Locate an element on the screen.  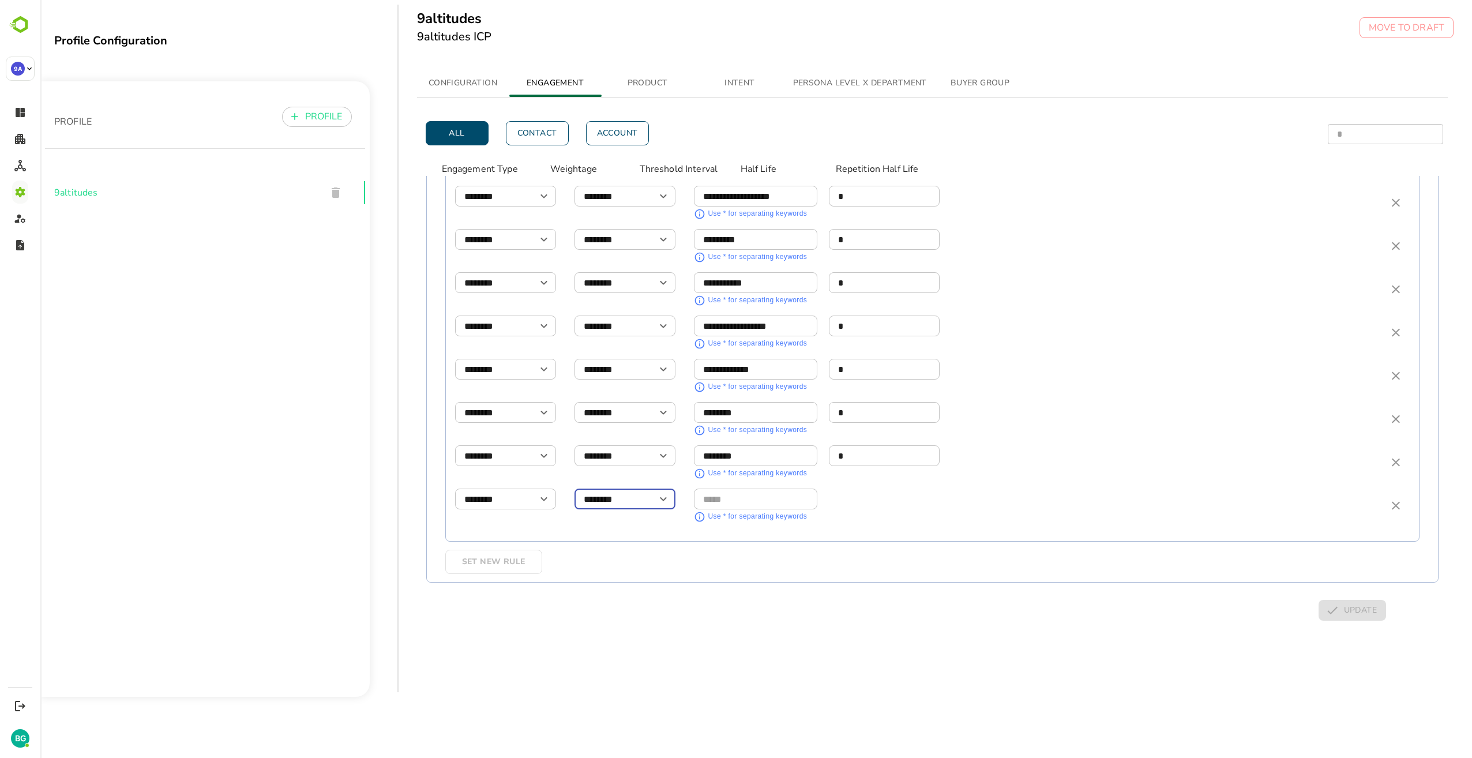
span: ENGAGEMENT is located at coordinates (515, 83).